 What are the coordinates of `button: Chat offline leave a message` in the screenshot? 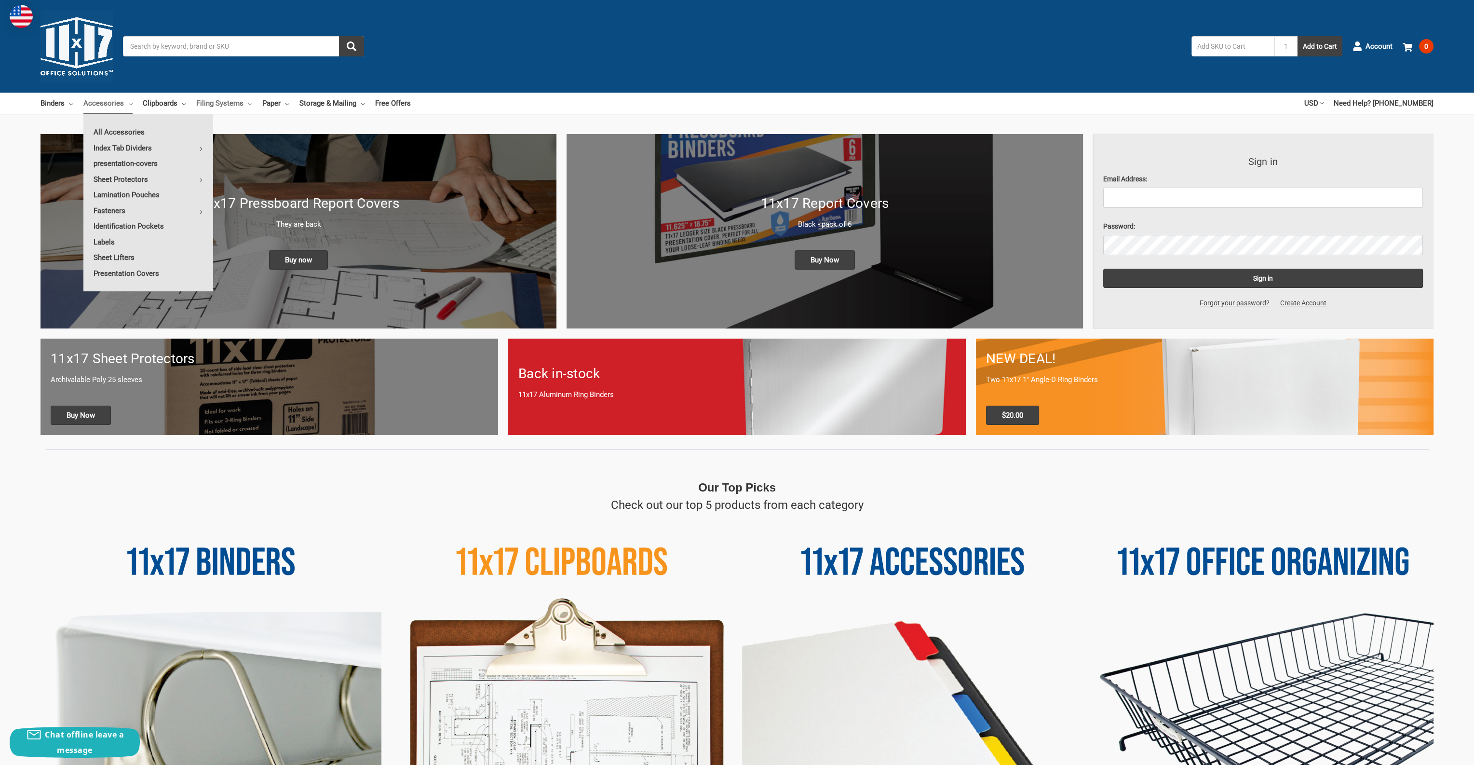 It's located at (75, 742).